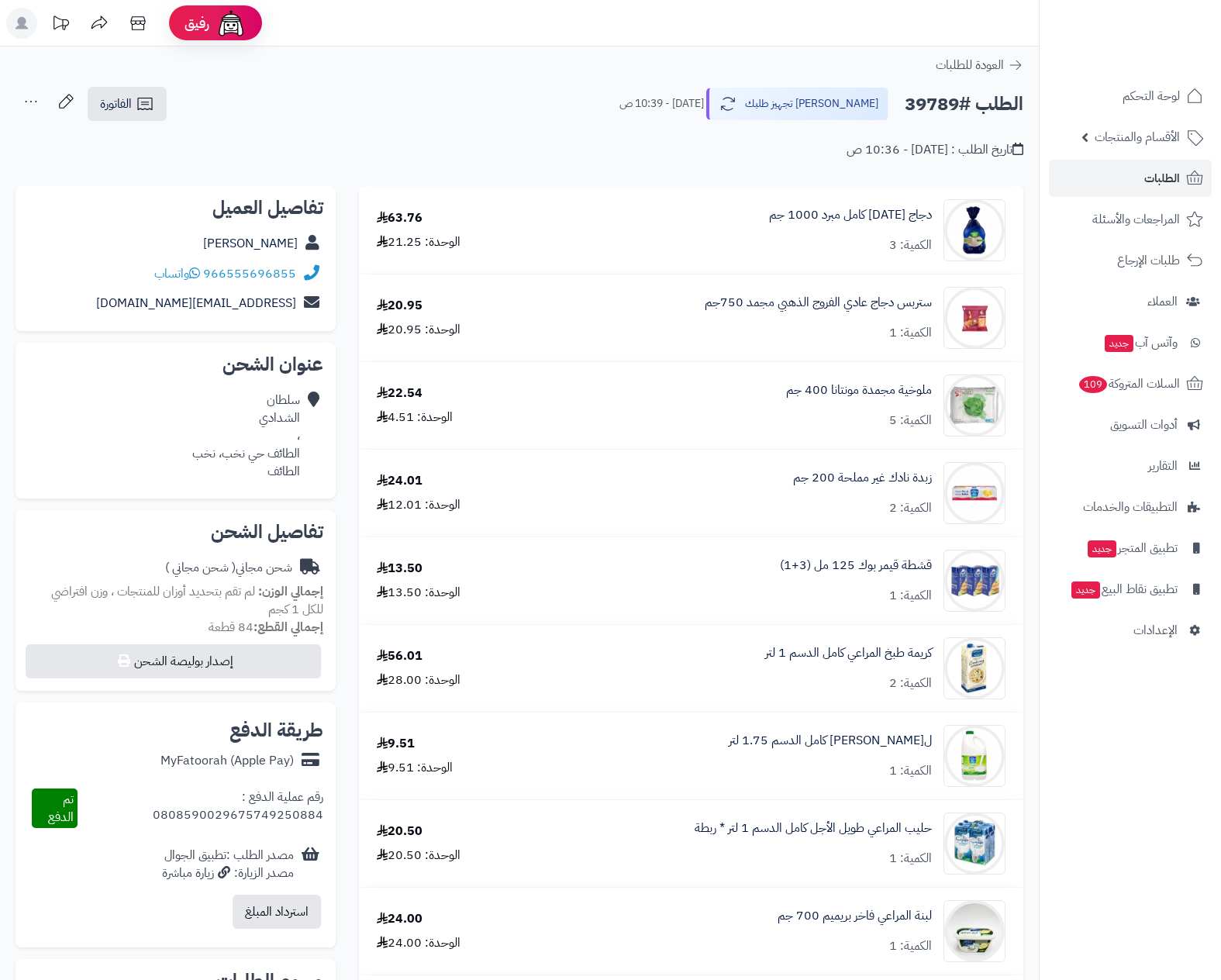 Image resolution: width=1221 pixels, height=980 pixels. Describe the element at coordinates (187, 600) in the screenshot. I see `span: لم تقم بتحديد أوزان للمنتجات ، وزن افتراضي للكل 1 كجم` at that location.